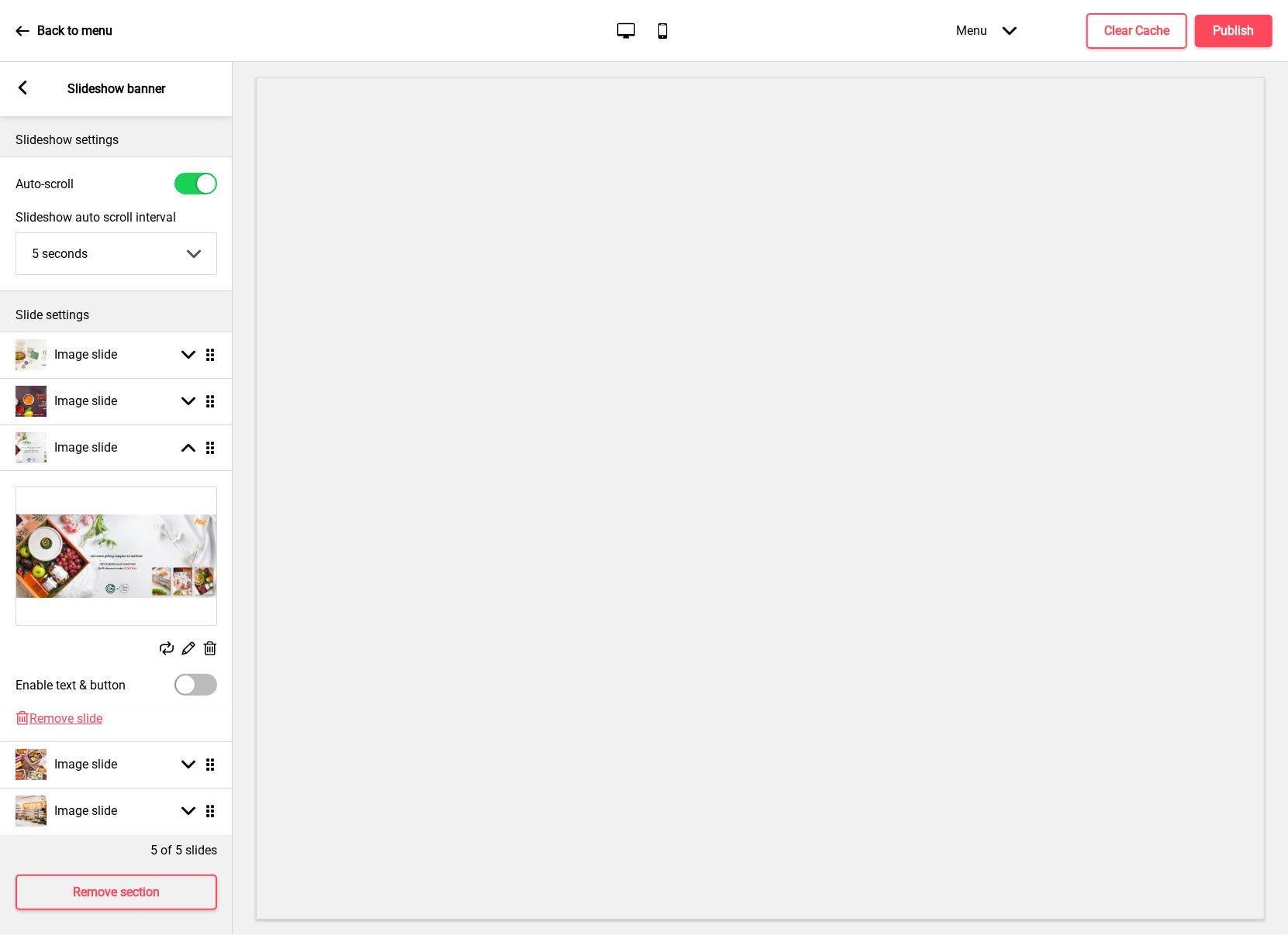 The height and width of the screenshot is (935, 1288). What do you see at coordinates (986, 30) in the screenshot?
I see `div: Menu` at bounding box center [986, 30].